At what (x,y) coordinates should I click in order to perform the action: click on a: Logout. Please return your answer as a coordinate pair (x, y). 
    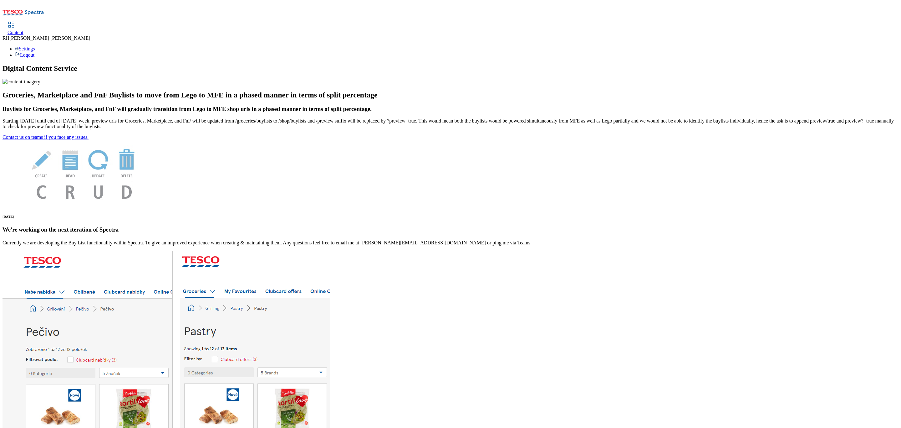
    Looking at the image, I should click on (25, 55).